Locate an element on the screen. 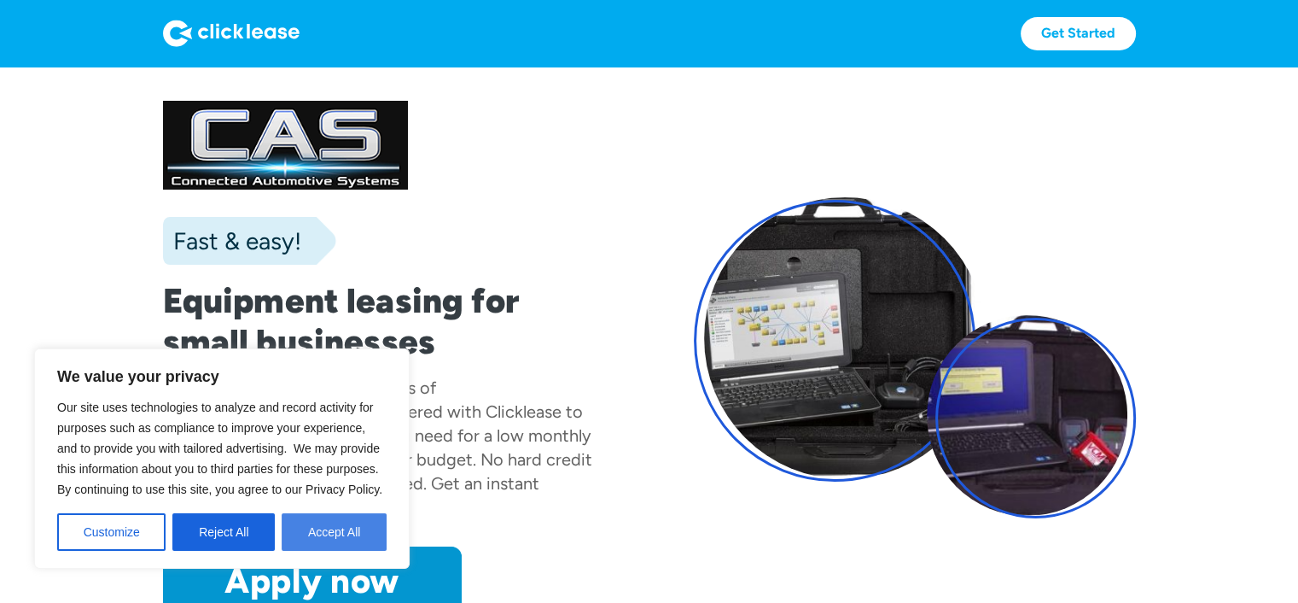 This screenshot has height=603, width=1298. img: Logo is located at coordinates (231, 33).